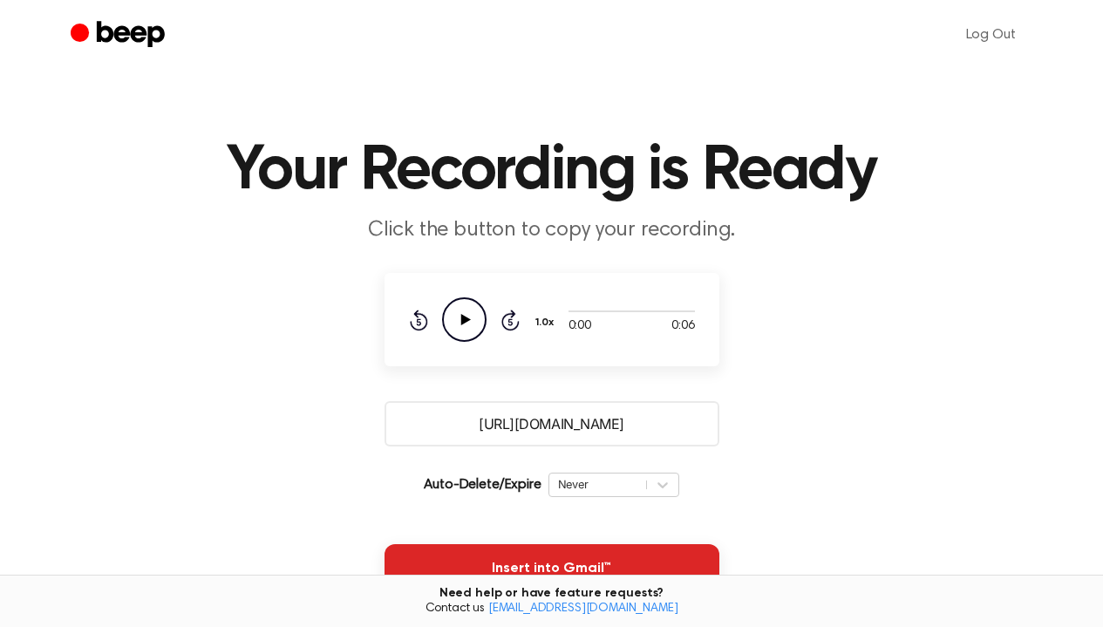 This screenshot has height=627, width=1103. What do you see at coordinates (552, 568) in the screenshot?
I see `button: Insert into Gmail™` at bounding box center [552, 568].